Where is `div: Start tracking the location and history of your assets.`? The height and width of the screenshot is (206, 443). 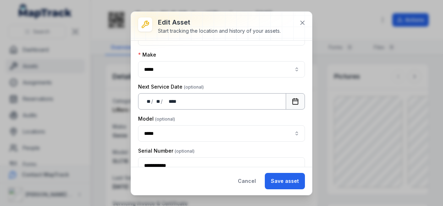
div: Start tracking the location and history of your assets. is located at coordinates (219, 31).